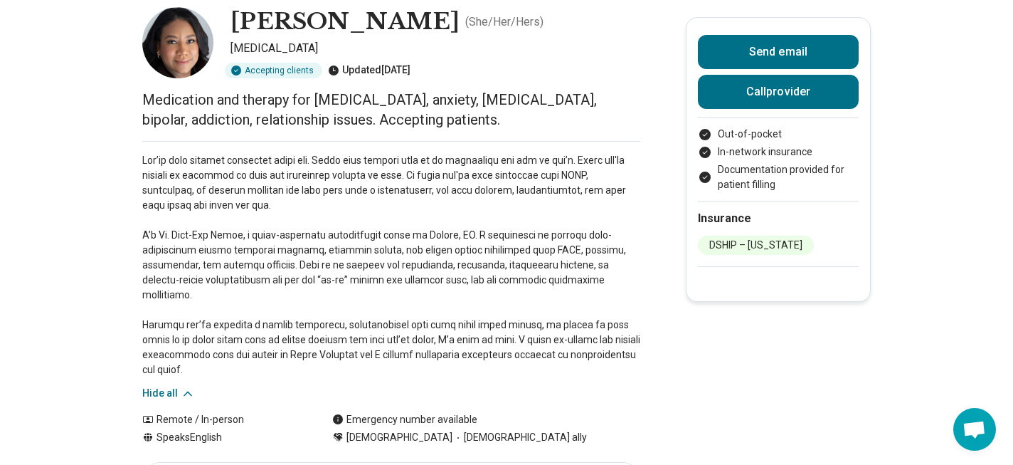 The image size is (1013, 465). Describe the element at coordinates (504, 22) in the screenshot. I see `p: ( She/Her/Hers )` at that location.